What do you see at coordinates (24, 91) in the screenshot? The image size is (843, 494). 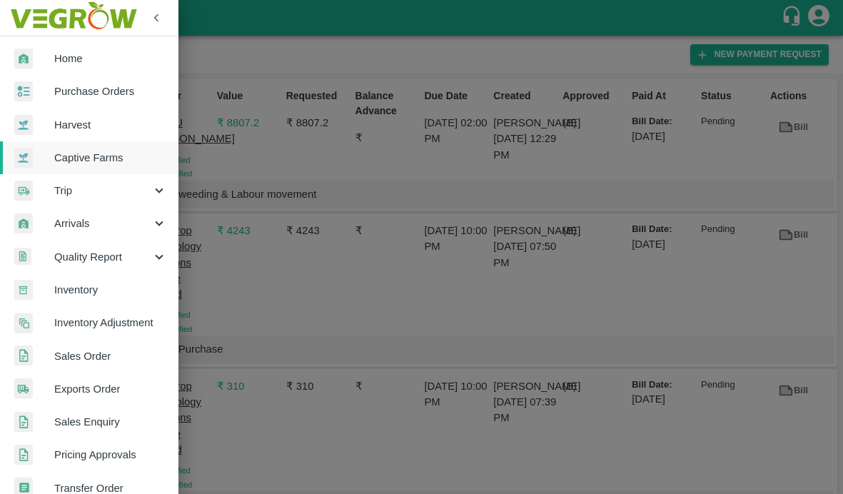 I see `img: reciept` at bounding box center [24, 91].